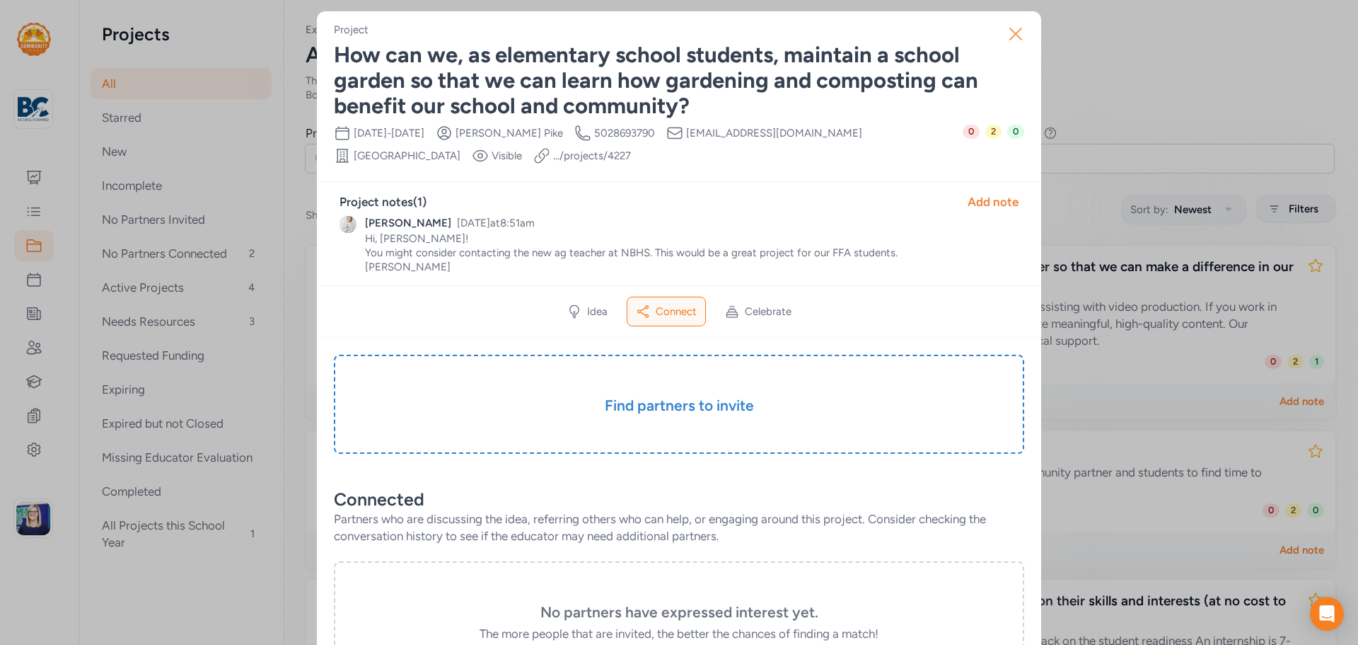 The width and height of the screenshot is (1358, 645). What do you see at coordinates (625, 133) in the screenshot?
I see `span: 5028693790` at bounding box center [625, 133].